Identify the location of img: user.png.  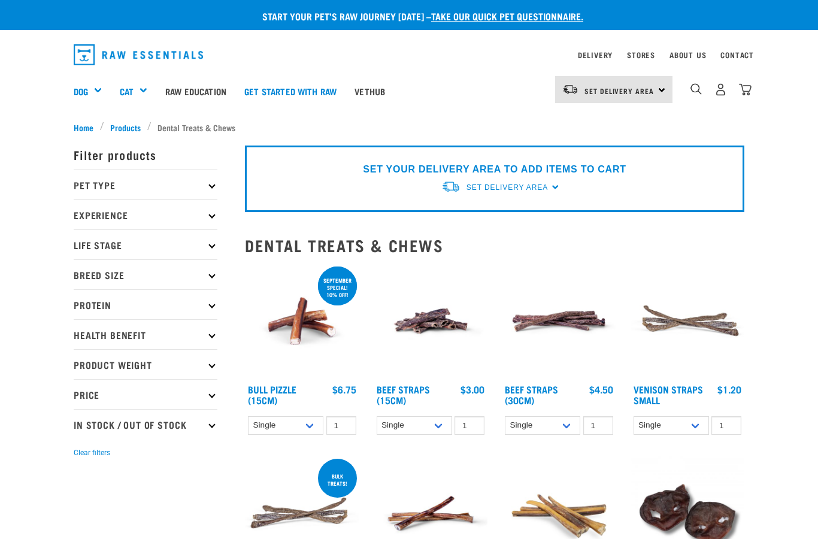
(720, 89).